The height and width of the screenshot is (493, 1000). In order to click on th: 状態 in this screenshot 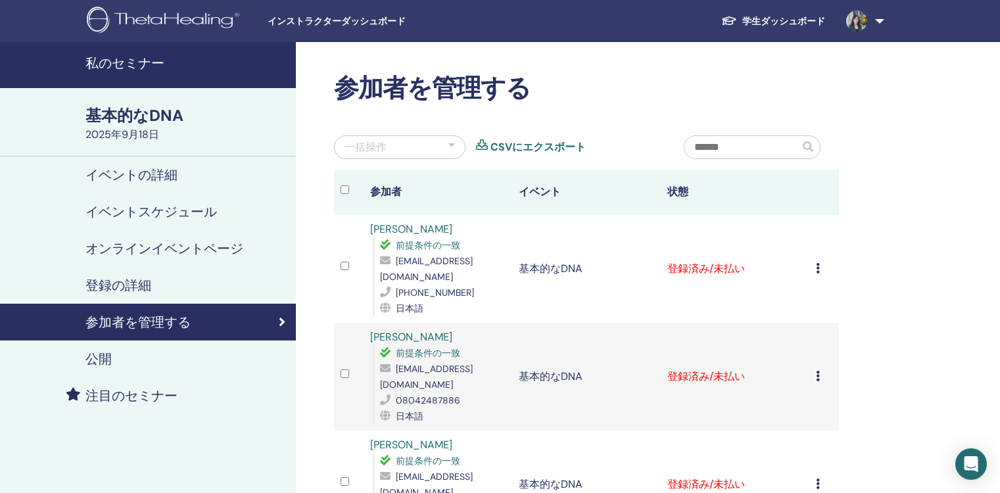, I will do `click(735, 192)`.